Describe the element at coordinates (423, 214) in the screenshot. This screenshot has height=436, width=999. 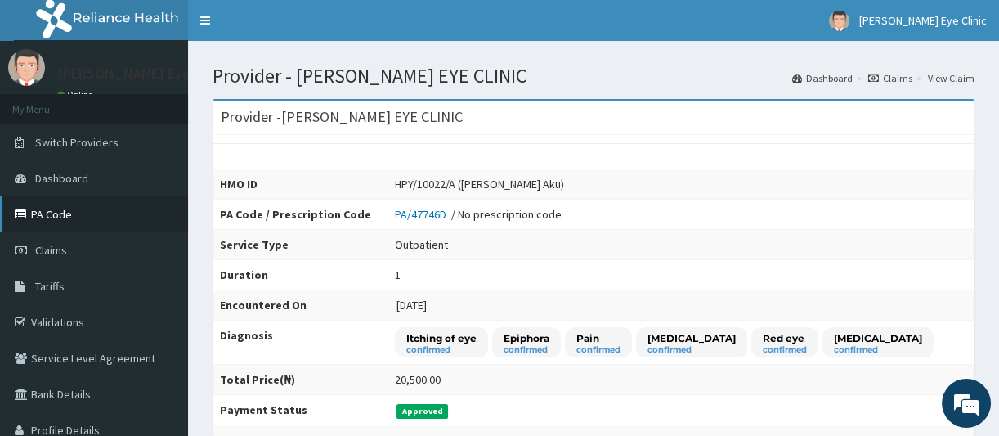
I see `a: PA/47746D` at that location.